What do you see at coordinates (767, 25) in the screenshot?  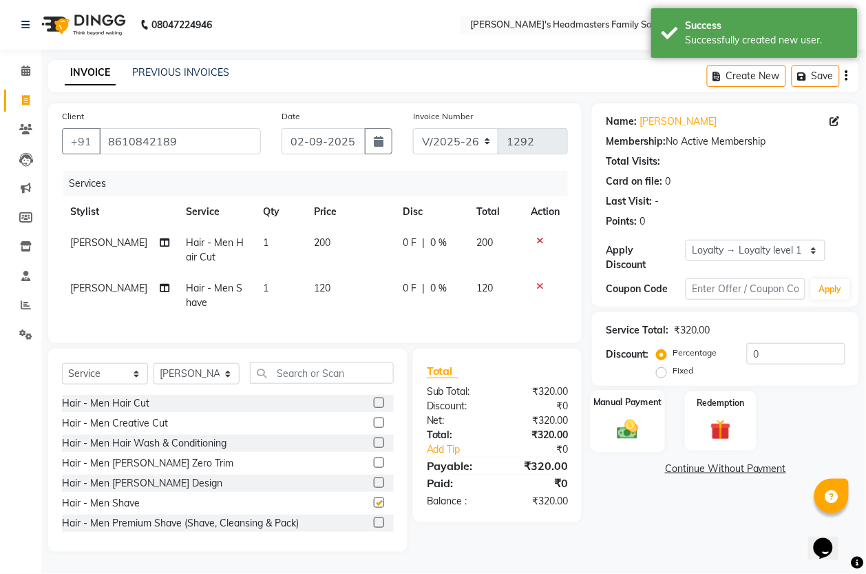 I see `div: Success` at bounding box center [767, 25].